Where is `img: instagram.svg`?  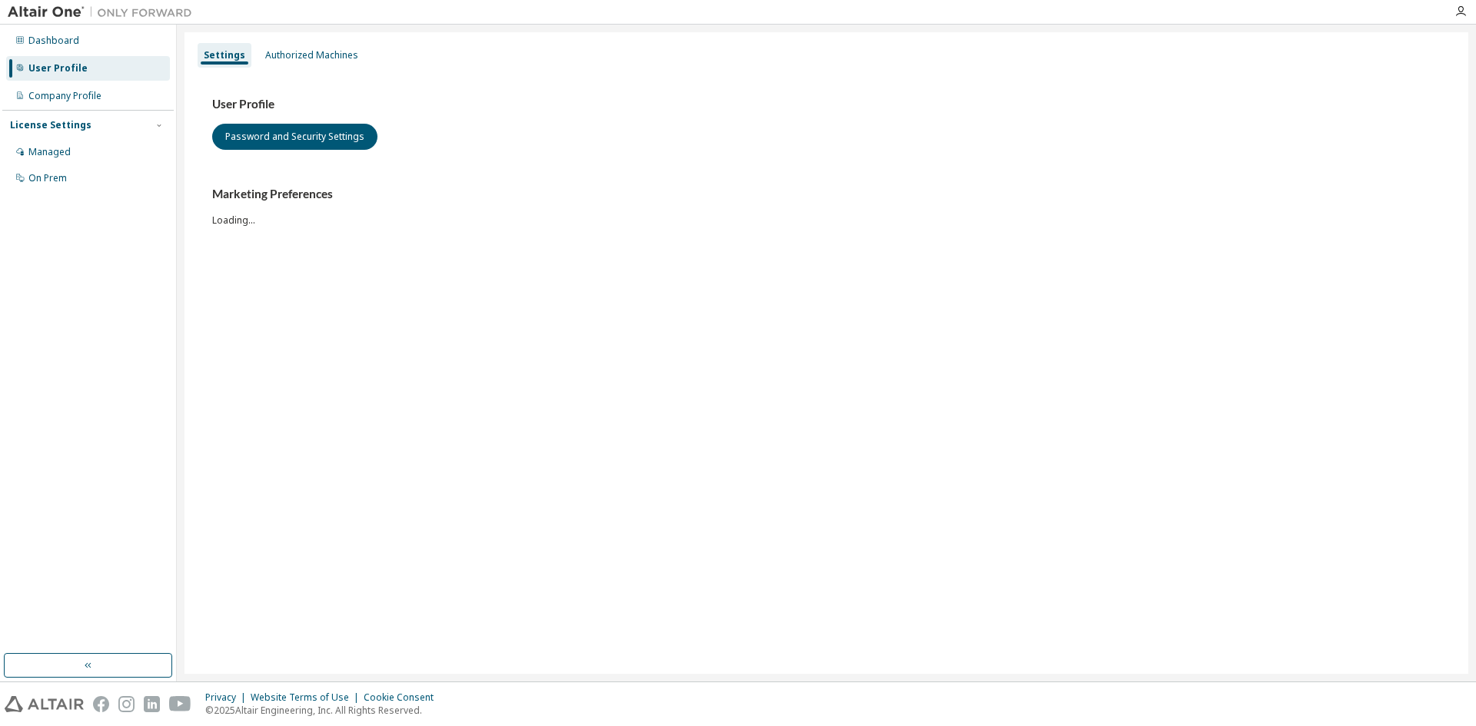 img: instagram.svg is located at coordinates (126, 704).